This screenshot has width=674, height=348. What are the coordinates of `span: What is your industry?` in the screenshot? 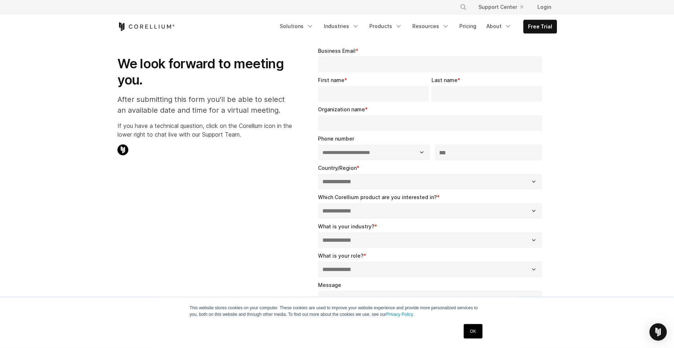 It's located at (346, 226).